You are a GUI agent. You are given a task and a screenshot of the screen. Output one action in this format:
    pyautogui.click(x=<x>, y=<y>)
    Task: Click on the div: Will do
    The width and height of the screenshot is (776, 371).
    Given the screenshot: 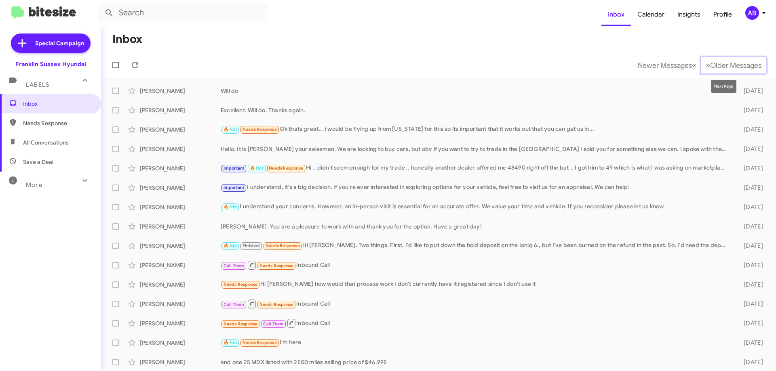 What is the action you would take?
    pyautogui.click(x=475, y=91)
    